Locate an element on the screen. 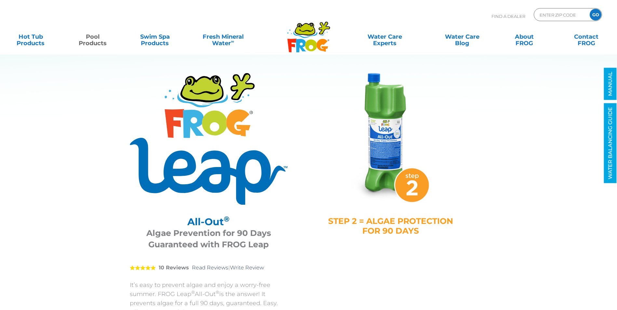 The image size is (617, 310). a: PoolProducts is located at coordinates (93, 37).